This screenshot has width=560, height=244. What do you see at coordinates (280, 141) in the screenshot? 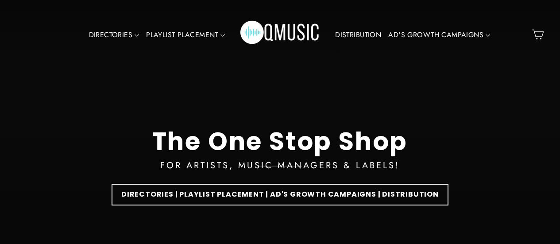
I see `div: The One Stop Shop` at bounding box center [280, 141].